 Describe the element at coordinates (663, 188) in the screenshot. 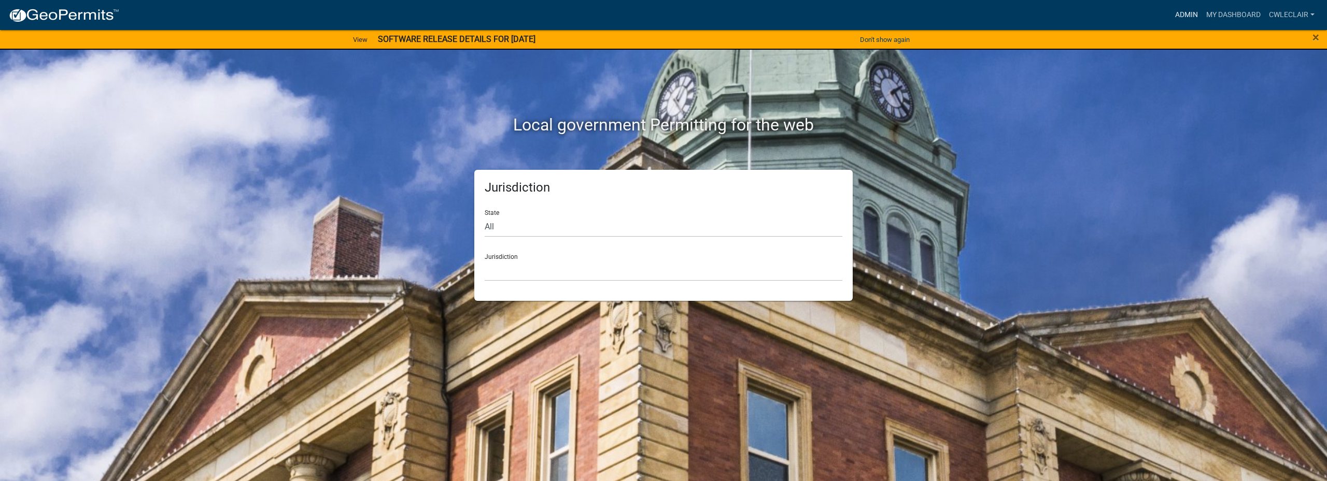

I see `h5: Jurisdiction` at that location.